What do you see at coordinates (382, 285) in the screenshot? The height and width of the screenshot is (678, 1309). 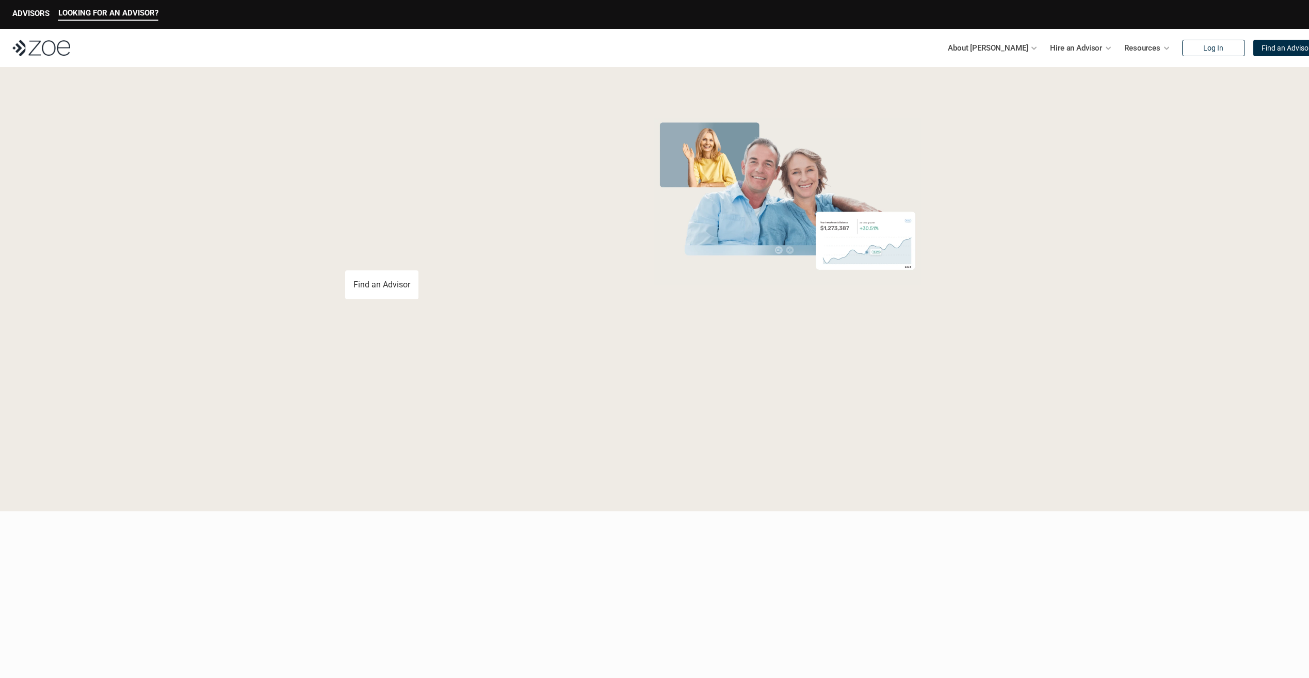 I see `a: Find an Advisor` at bounding box center [382, 285].